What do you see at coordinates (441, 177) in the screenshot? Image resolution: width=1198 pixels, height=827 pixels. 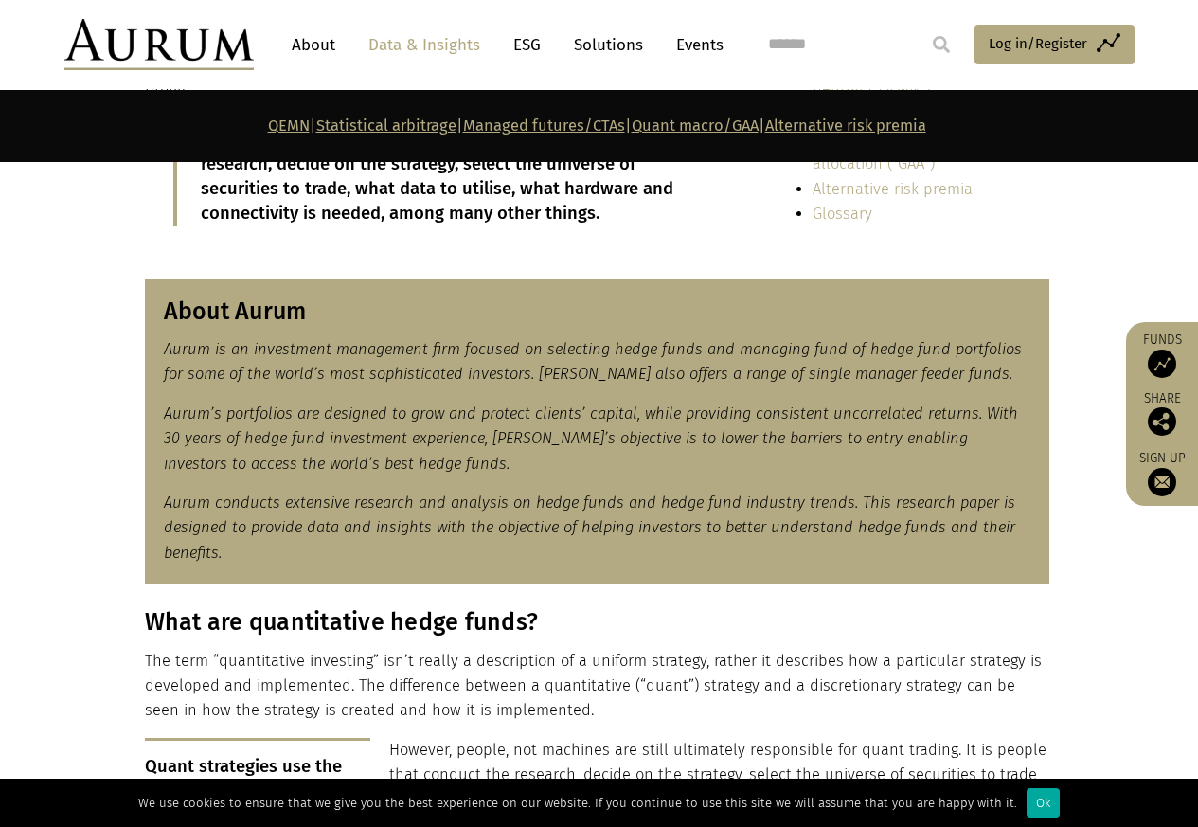 I see `p: Despite talk of automation it is people that conduct the research, decide on the strategy, select...` at bounding box center [441, 177].